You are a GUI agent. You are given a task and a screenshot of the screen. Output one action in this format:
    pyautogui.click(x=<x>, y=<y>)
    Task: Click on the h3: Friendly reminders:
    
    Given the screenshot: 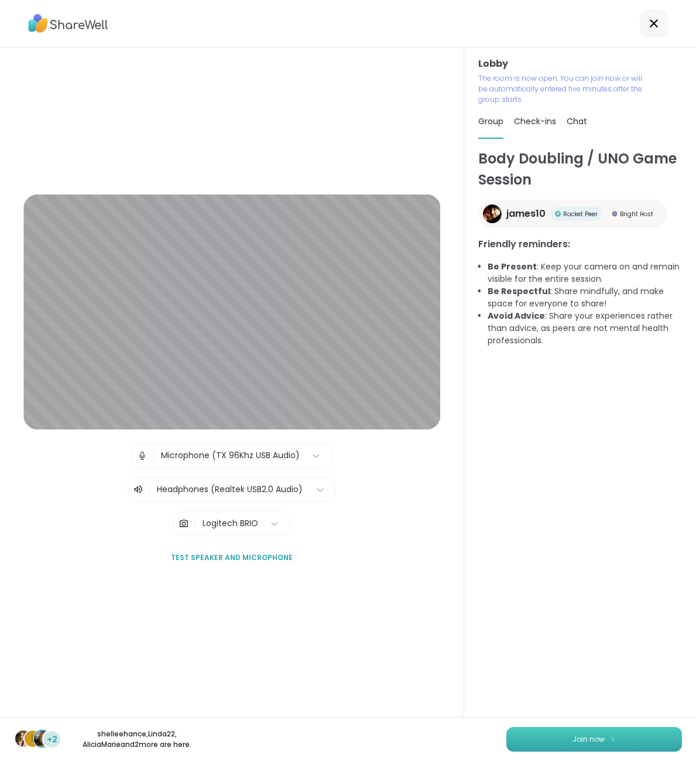 What is the action you would take?
    pyautogui.click(x=580, y=244)
    